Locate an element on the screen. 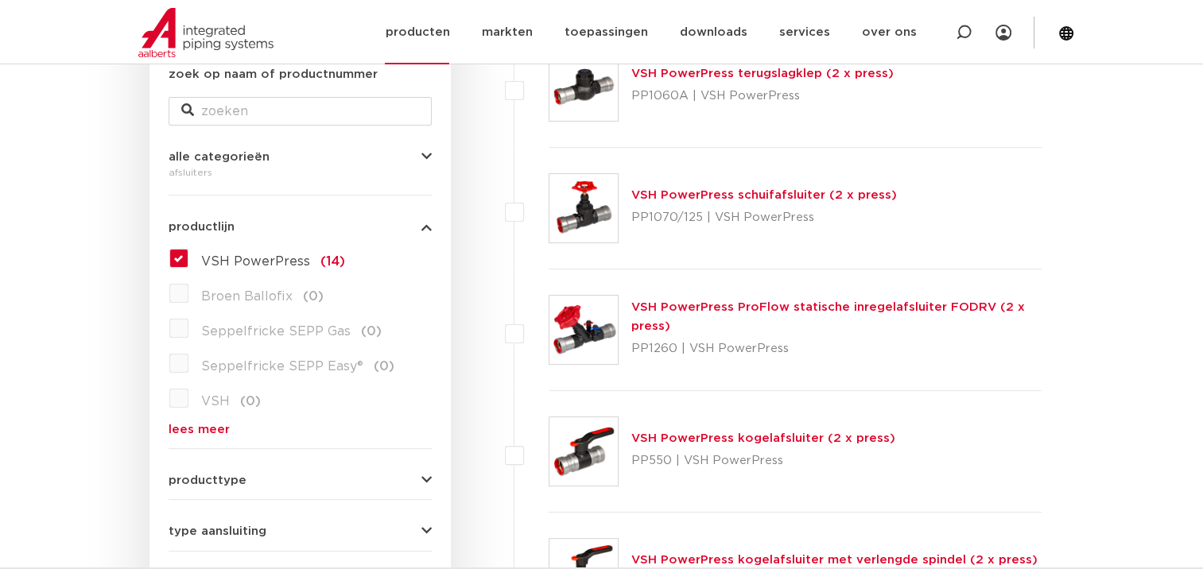 The width and height of the screenshot is (1203, 569). span: type aansluiting is located at coordinates (217, 531).